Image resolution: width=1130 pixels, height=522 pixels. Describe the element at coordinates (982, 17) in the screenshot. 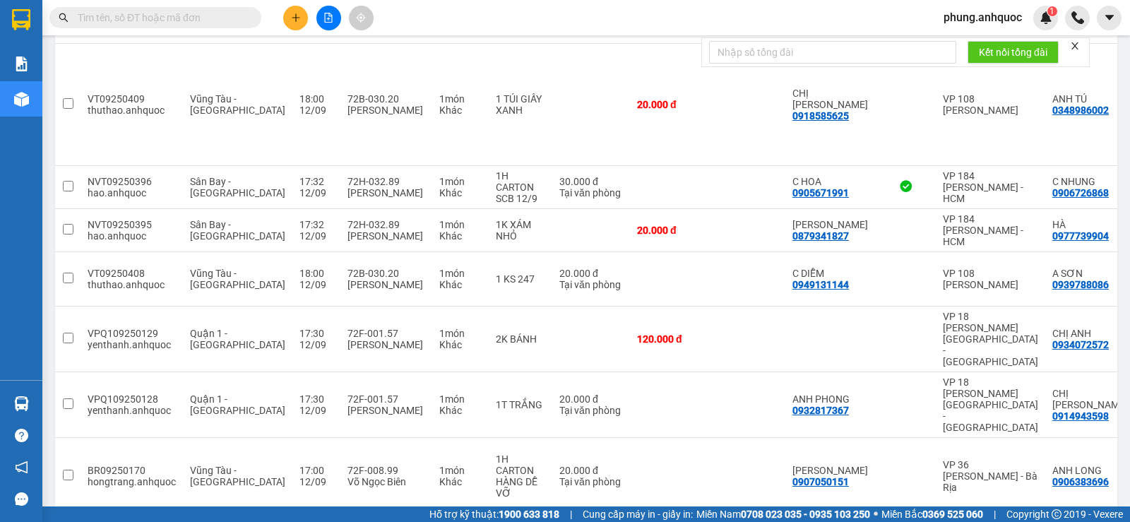

I see `span: phung.anhquoc` at that location.